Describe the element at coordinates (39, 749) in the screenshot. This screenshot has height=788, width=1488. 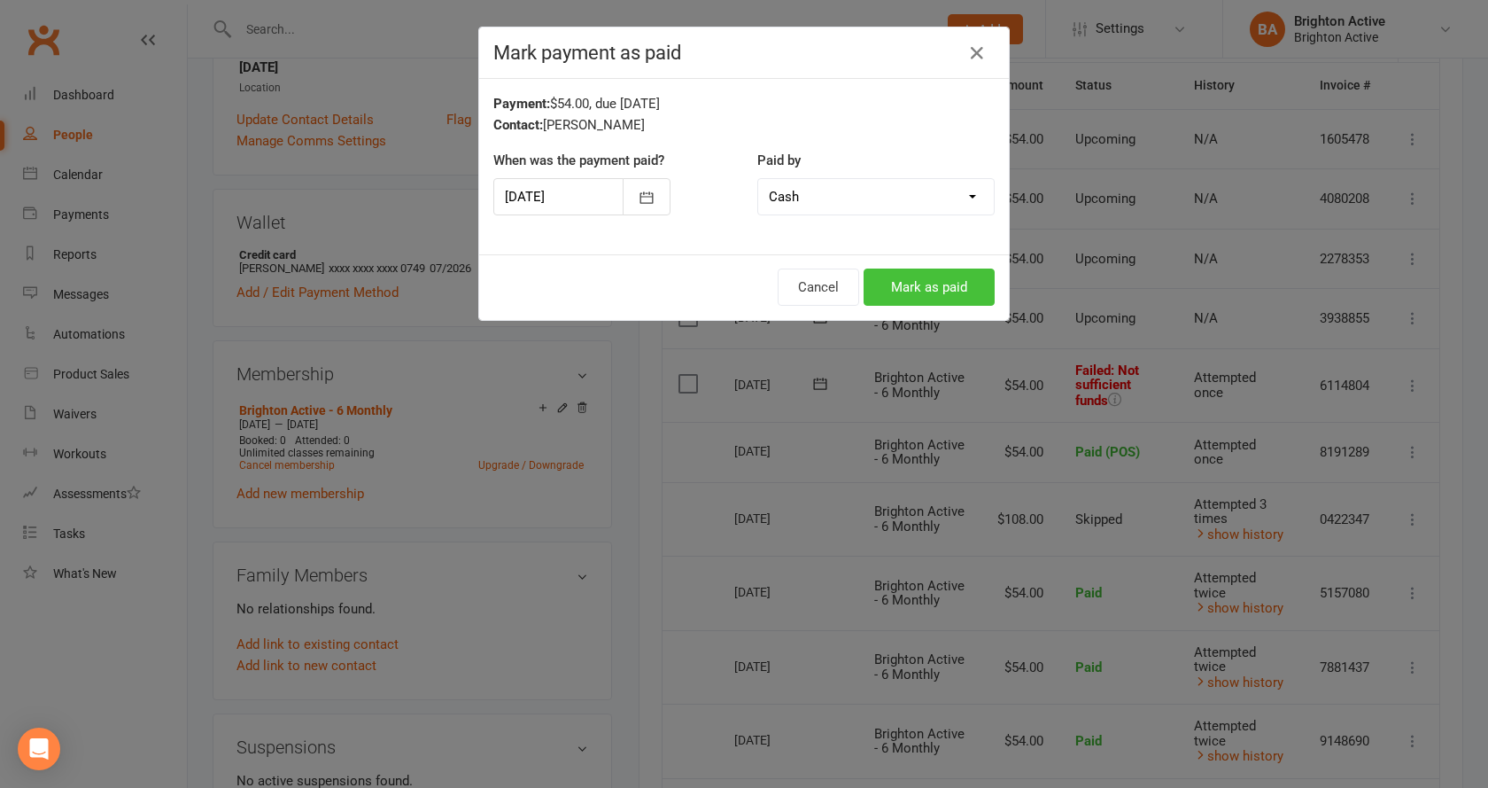
I see `div: Open Intercom Messenger` at that location.